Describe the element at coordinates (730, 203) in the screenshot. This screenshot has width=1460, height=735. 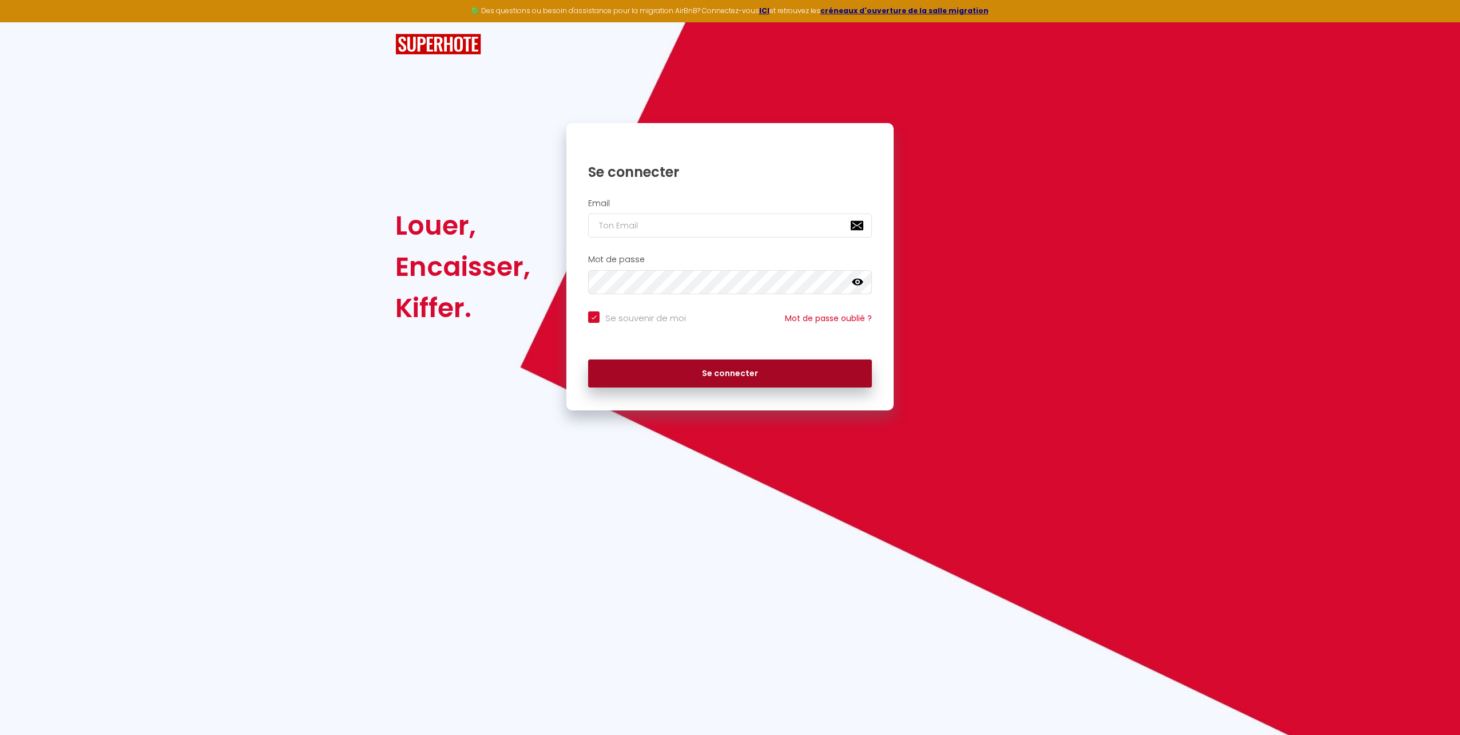
I see `h2: Email` at that location.